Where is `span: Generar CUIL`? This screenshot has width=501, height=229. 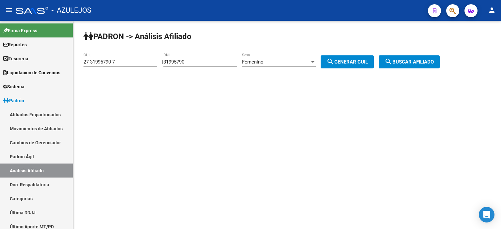
span: Generar CUIL is located at coordinates (347, 62).